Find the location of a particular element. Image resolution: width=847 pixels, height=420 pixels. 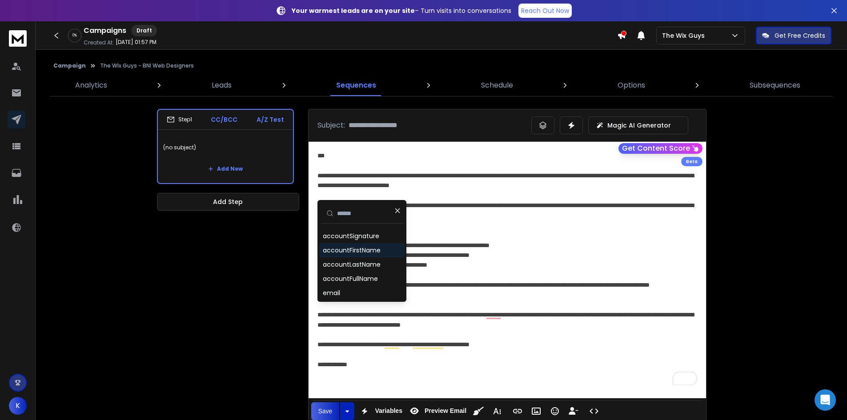

p: – Turn visits into conversations is located at coordinates (402, 11).